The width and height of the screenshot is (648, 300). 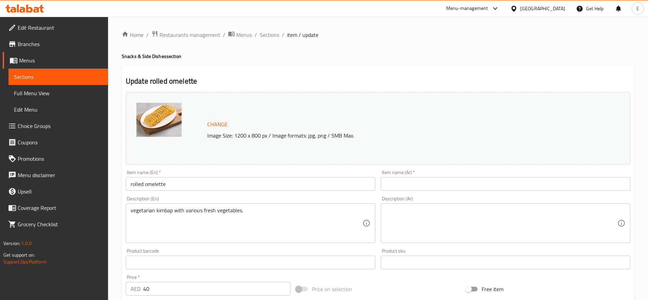 I want to click on a: Coupons, so click(x=55, y=142).